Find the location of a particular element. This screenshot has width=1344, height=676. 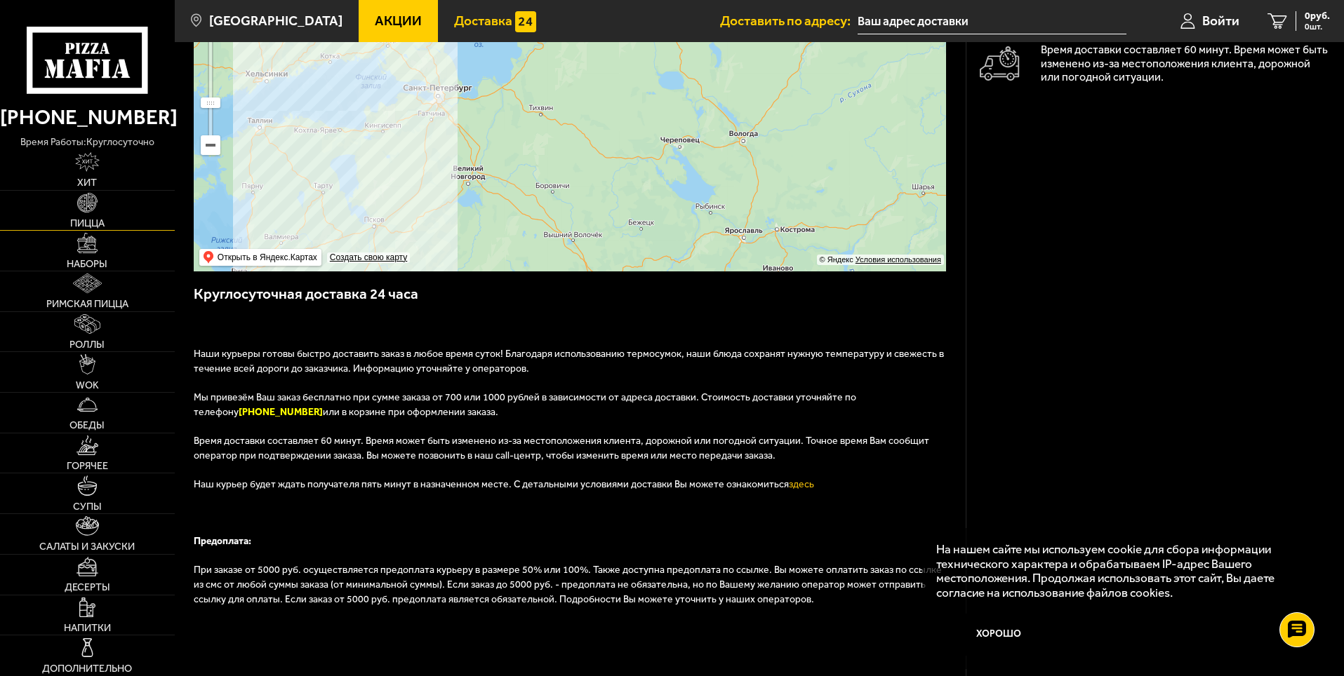

span: Наборы is located at coordinates (87, 264).